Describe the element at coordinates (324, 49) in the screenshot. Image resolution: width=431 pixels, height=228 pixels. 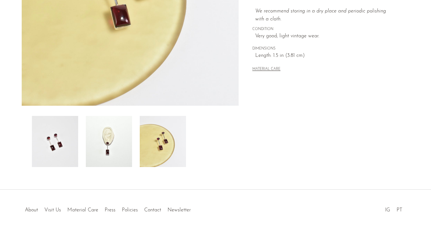
I see `span: DIMENSIONS` at that location.